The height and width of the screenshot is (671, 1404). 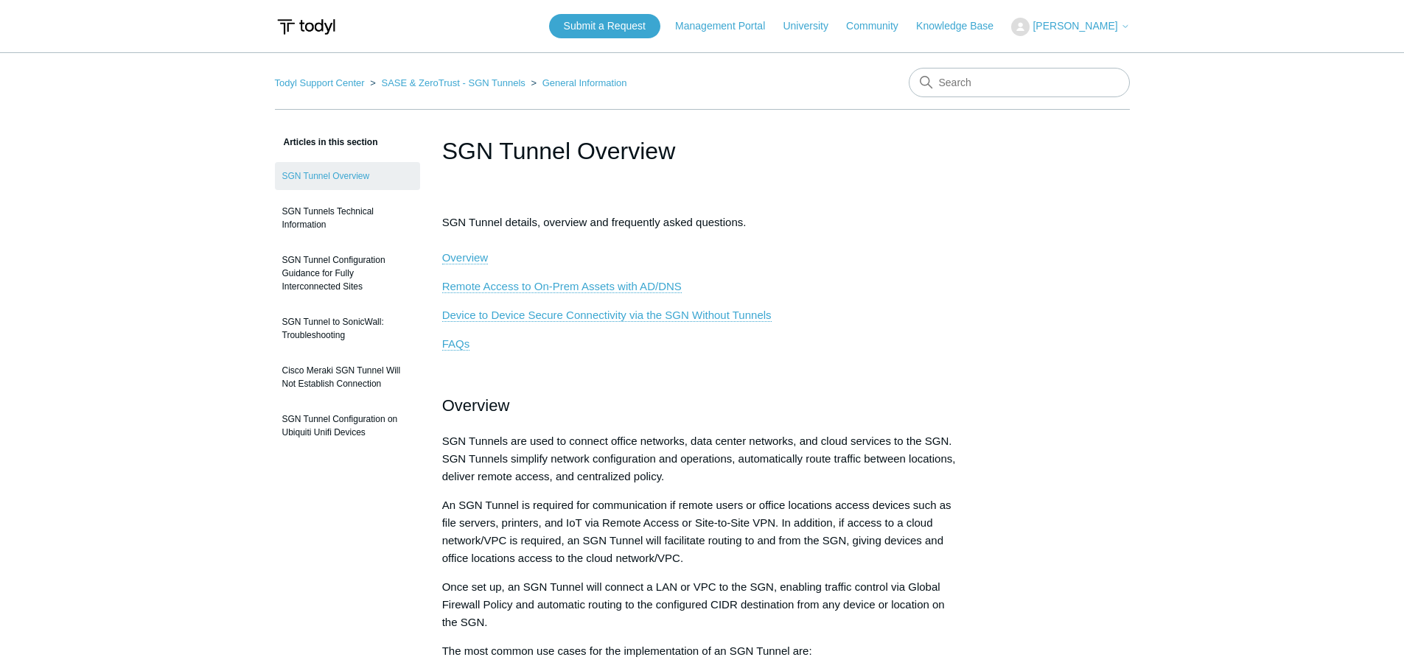 What do you see at coordinates (306, 27) in the screenshot?
I see `img: Todyl Support Center Help Center home page` at bounding box center [306, 27].